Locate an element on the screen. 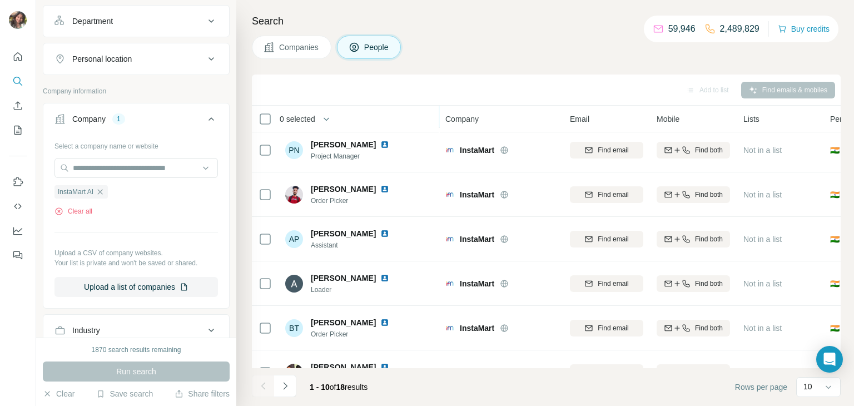 This screenshot has width=854, height=406. button: Buy credits is located at coordinates (804, 29).